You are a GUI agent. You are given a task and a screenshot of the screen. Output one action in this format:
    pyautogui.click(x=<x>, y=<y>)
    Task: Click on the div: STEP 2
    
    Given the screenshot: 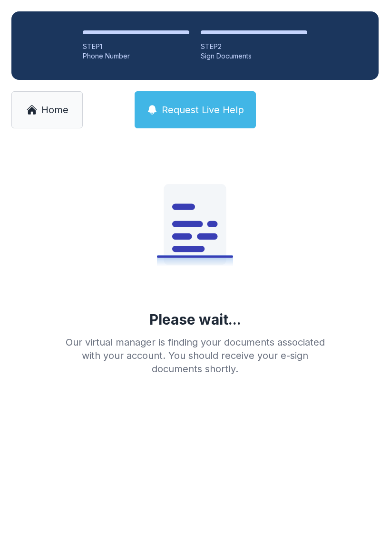 What is the action you would take?
    pyautogui.click(x=254, y=47)
    